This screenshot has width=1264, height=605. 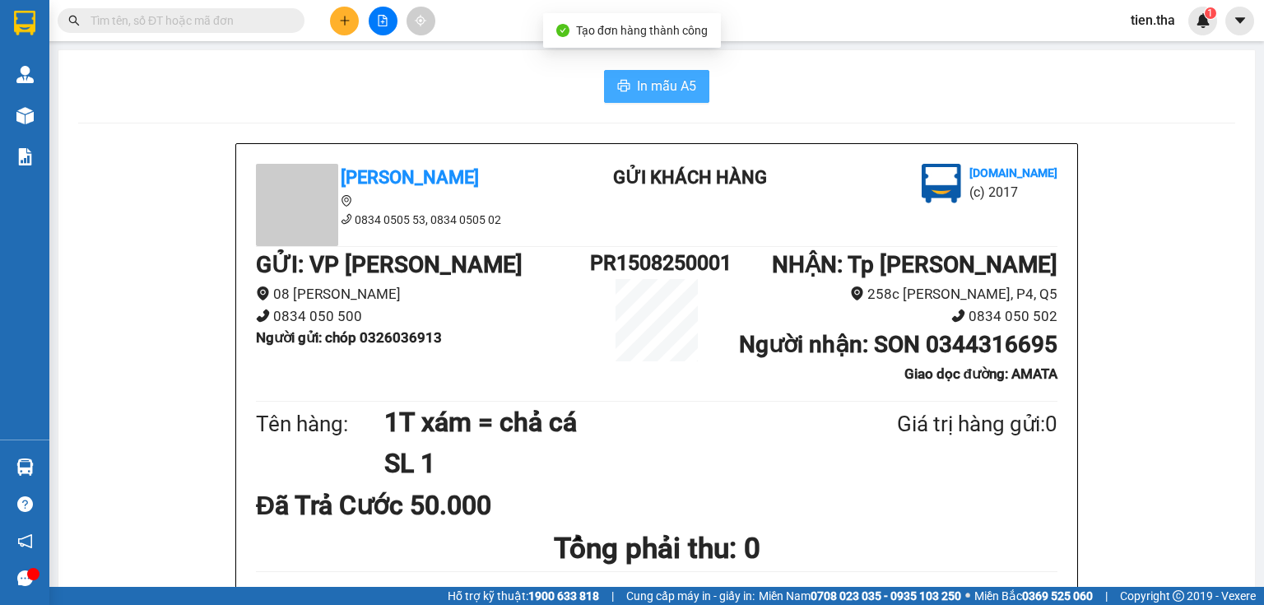 What do you see at coordinates (25, 504) in the screenshot?
I see `span: question-circle` at bounding box center [25, 504].